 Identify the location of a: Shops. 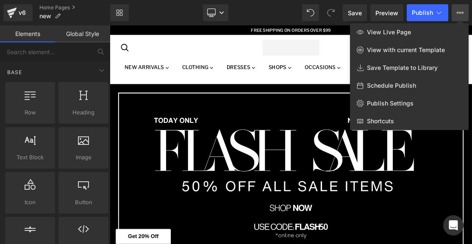
(241, 62).